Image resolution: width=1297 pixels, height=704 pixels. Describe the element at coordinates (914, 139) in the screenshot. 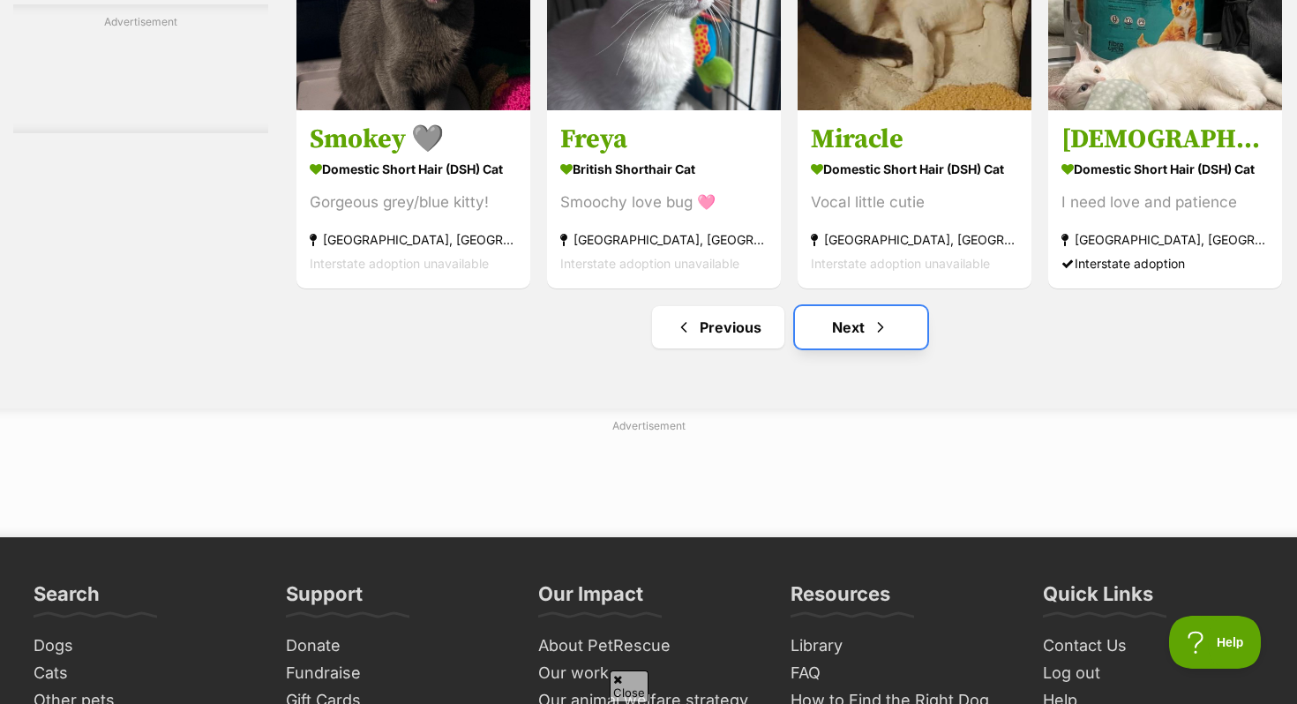

I see `h3: Miracle` at that location.